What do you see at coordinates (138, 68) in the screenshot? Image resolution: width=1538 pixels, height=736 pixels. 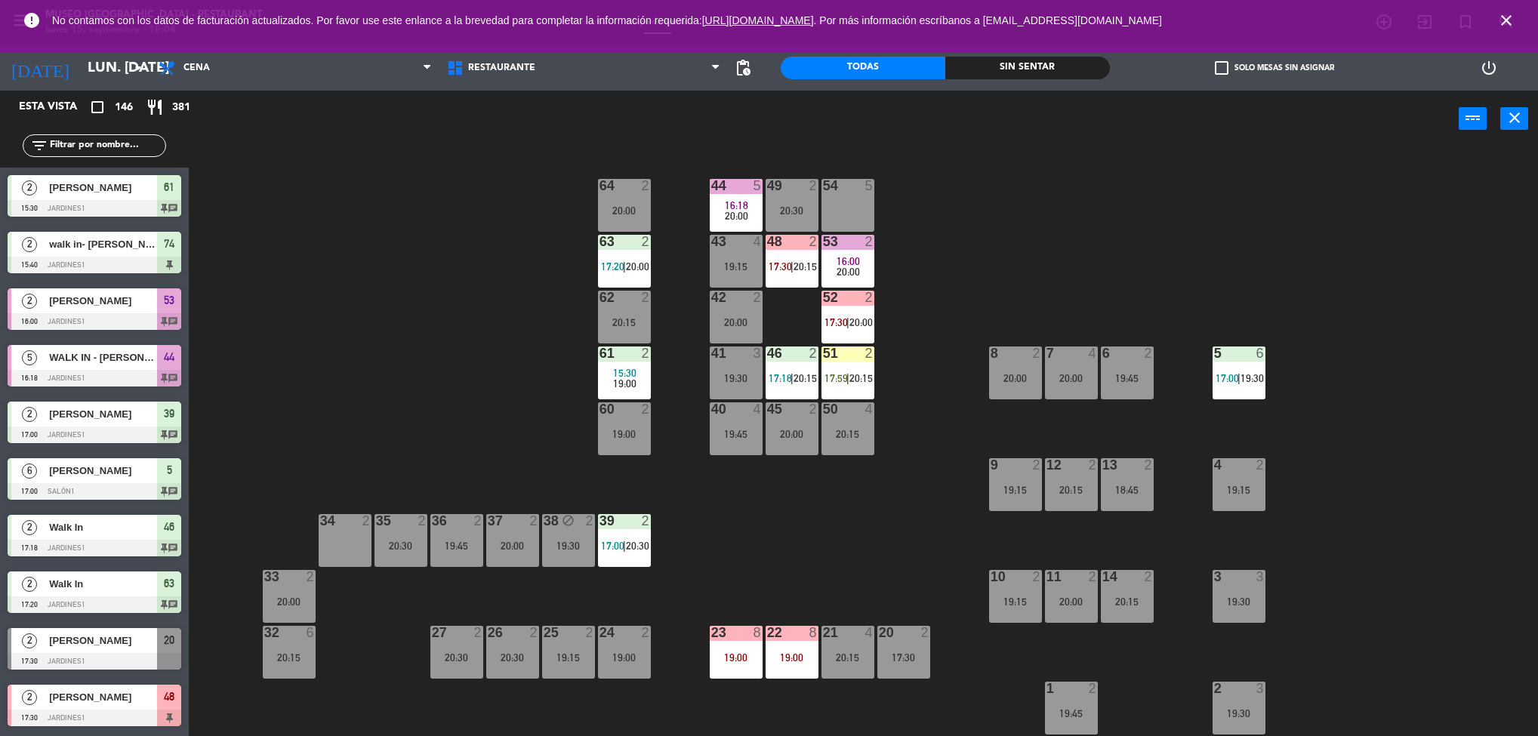 I see `i: arrow_drop_down` at bounding box center [138, 68].